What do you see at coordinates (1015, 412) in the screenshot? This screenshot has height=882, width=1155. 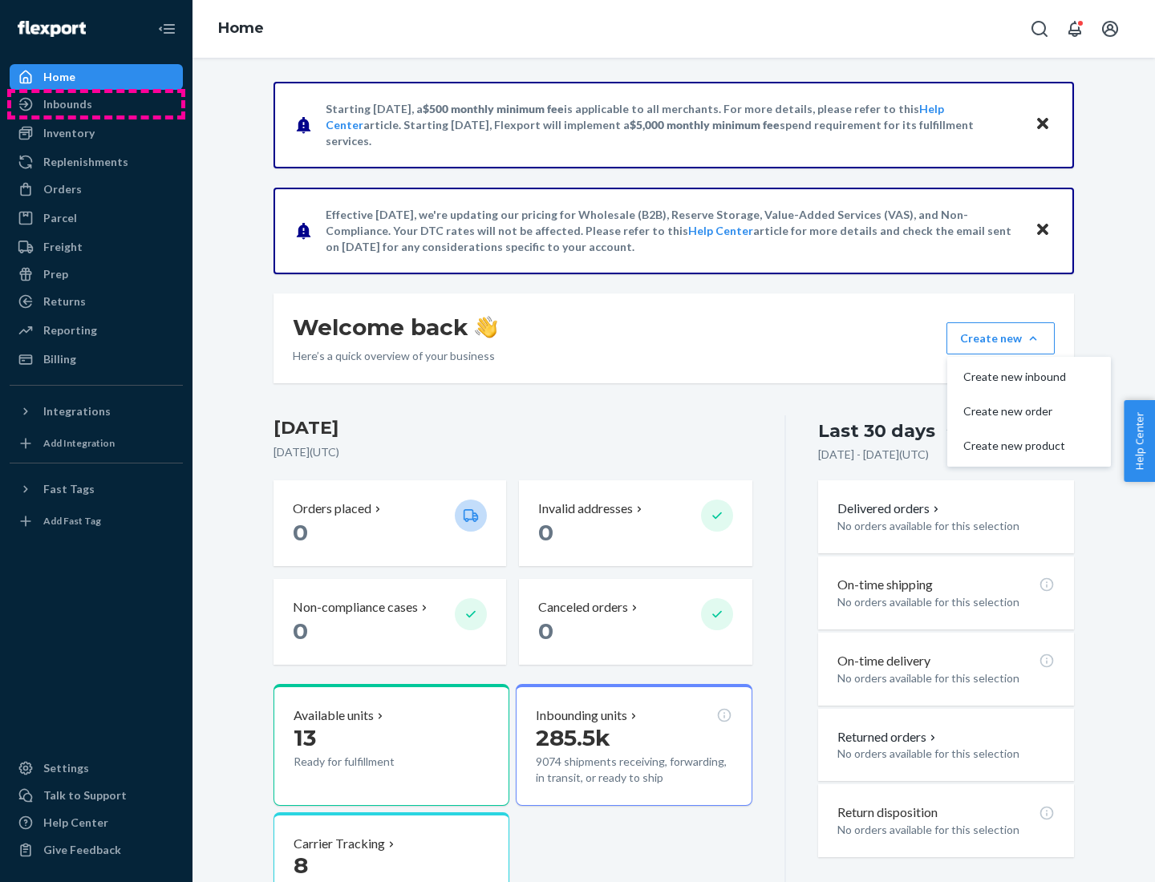 I see `span: Create new order` at bounding box center [1015, 412].